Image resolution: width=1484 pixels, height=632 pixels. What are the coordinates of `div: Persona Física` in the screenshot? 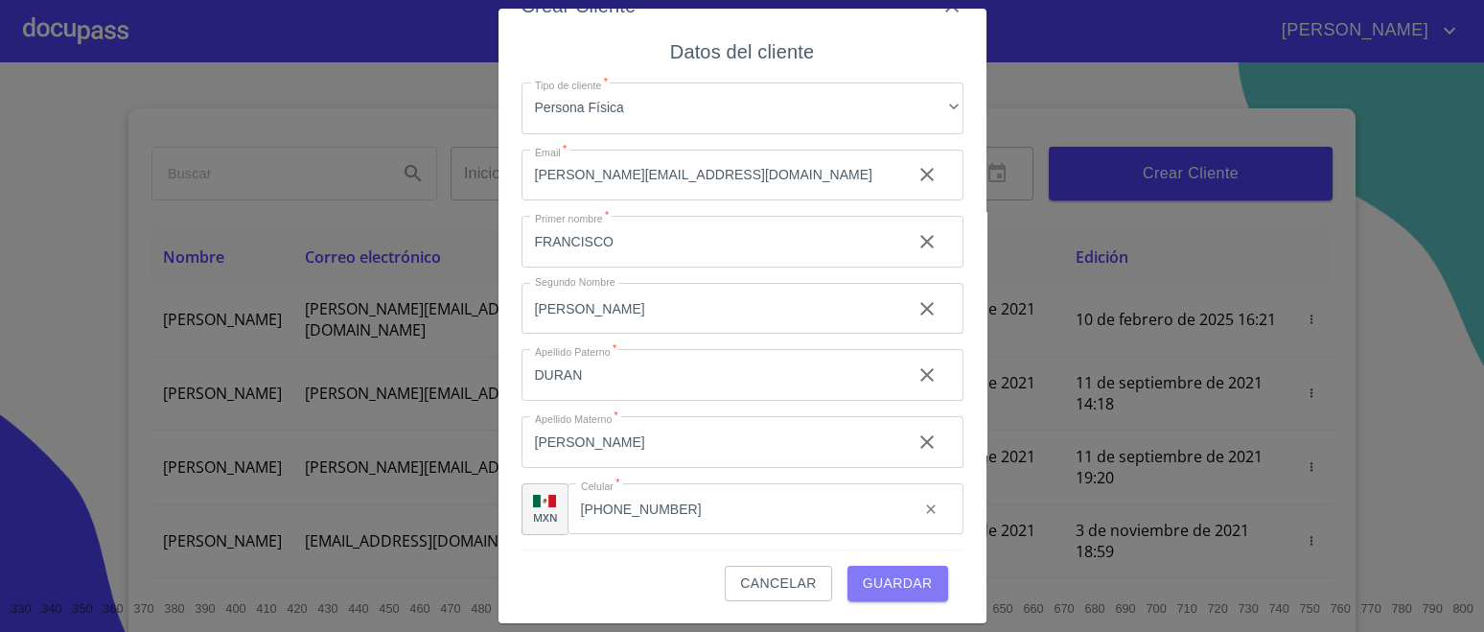 It's located at (742, 108).